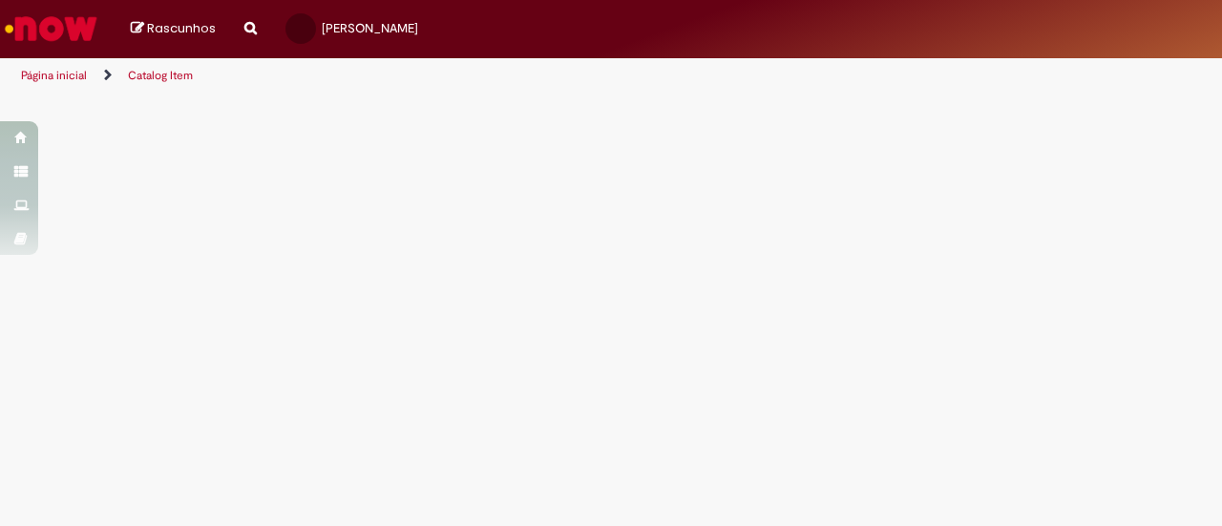 Image resolution: width=1222 pixels, height=526 pixels. What do you see at coordinates (53, 75) in the screenshot?
I see `a: Página inicial` at bounding box center [53, 75].